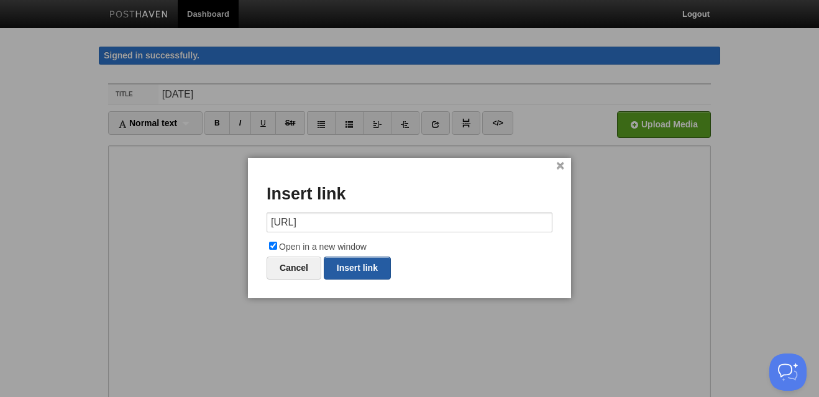 The height and width of the screenshot is (397, 819). What do you see at coordinates (410, 195) in the screenshot?
I see `h3: Insert link` at bounding box center [410, 195].